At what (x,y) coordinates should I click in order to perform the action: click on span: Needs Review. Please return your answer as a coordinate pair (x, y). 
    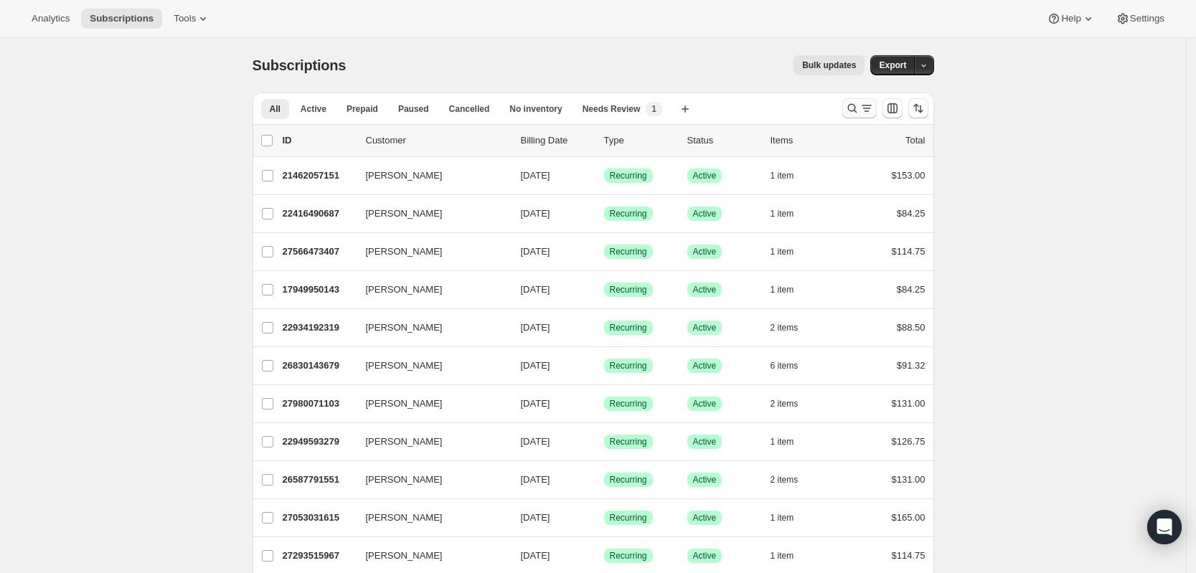
    Looking at the image, I should click on (611, 109).